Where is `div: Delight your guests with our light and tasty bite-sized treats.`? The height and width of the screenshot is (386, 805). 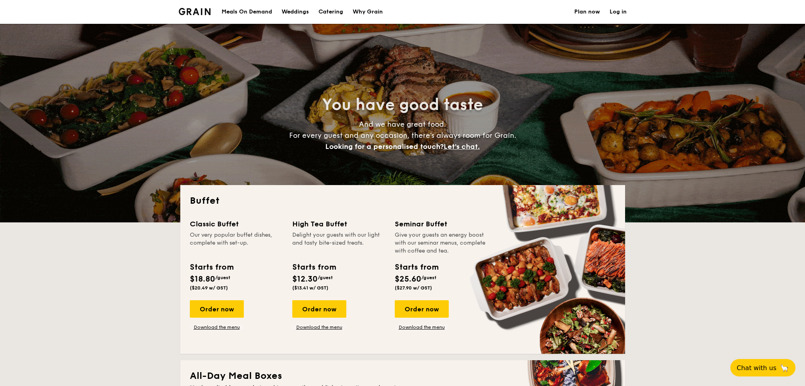 div: Delight your guests with our light and tasty bite-sized treats. is located at coordinates (339, 243).